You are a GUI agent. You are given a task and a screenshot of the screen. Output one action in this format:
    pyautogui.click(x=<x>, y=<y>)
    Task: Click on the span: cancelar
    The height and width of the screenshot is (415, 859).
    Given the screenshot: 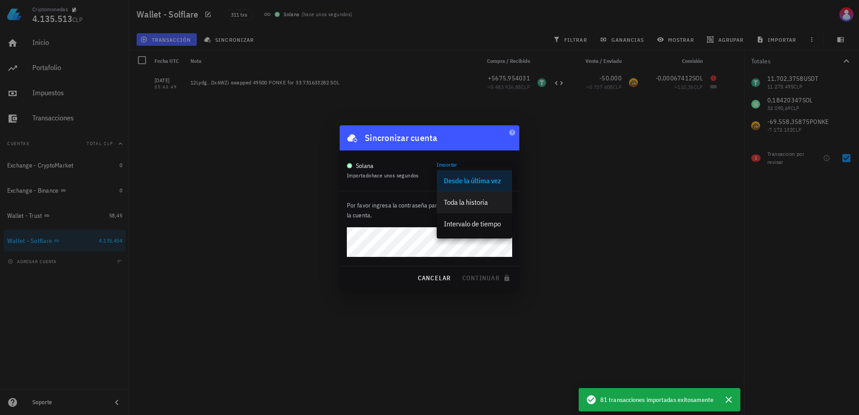 What is the action you would take?
    pyautogui.click(x=434, y=278)
    